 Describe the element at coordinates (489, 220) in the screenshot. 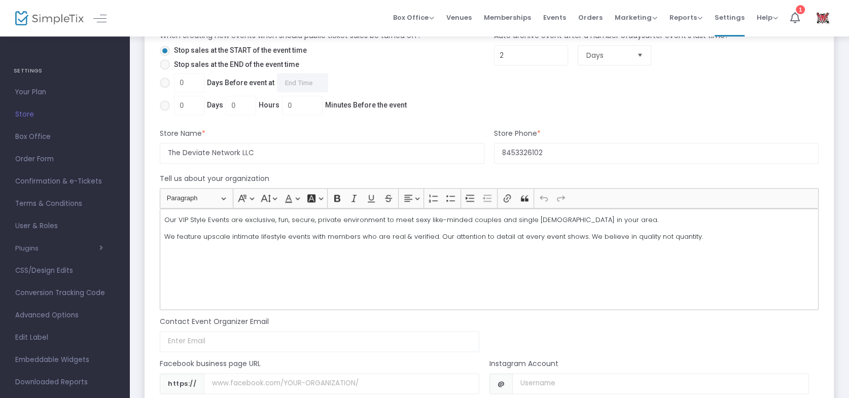

I see `p: Our VIP Style Events are exclusive, fun, secure, private environment to meet sexy like-minded cou...` at that location.